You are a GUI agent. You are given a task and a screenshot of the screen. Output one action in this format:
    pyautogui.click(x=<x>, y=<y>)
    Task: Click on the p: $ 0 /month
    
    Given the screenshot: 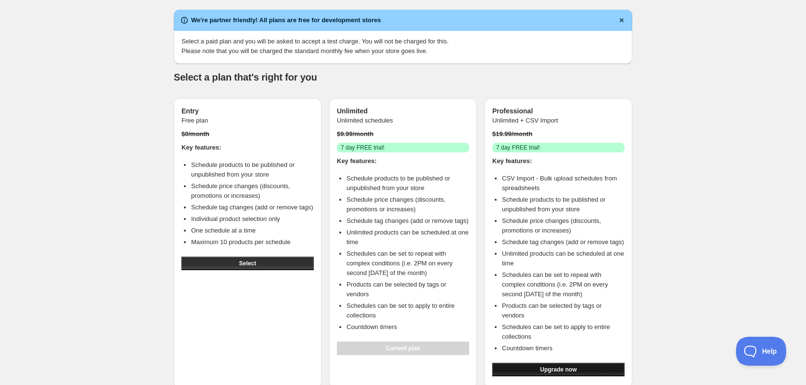 What is the action you would take?
    pyautogui.click(x=248, y=134)
    